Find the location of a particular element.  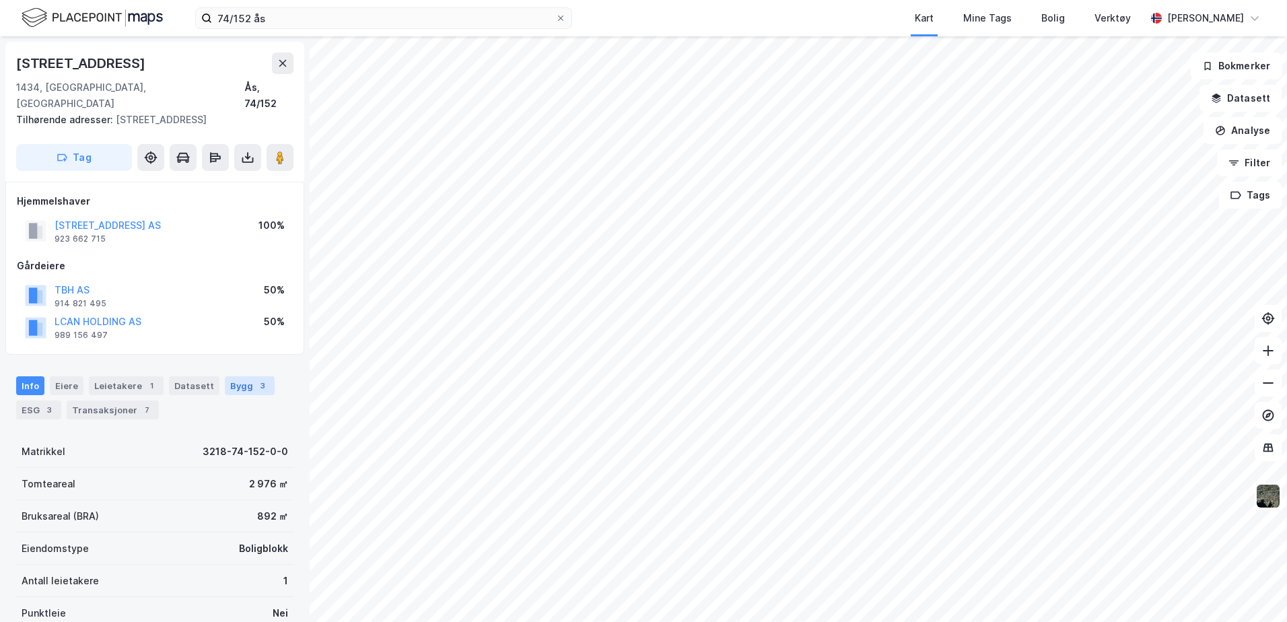

div: Verktøy is located at coordinates (1113, 18).